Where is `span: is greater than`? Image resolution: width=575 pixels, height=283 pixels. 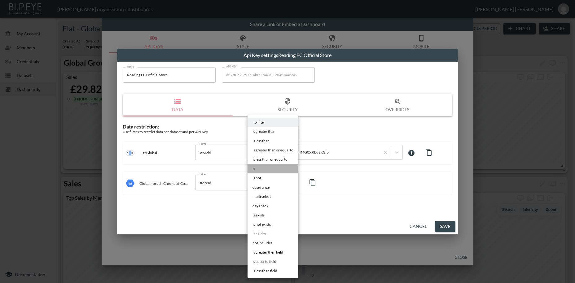 span: is greater than is located at coordinates (264, 132).